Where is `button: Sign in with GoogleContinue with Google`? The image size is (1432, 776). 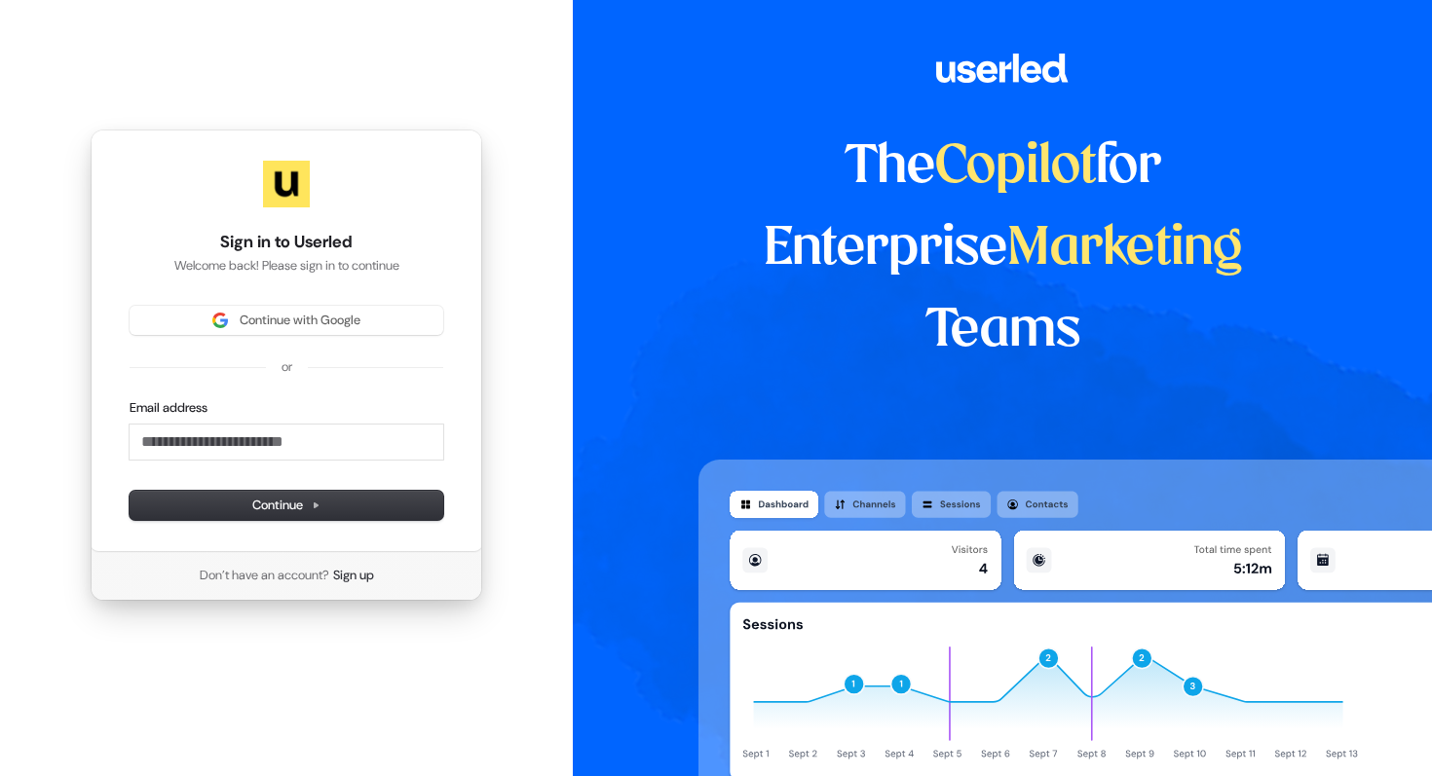 button: Sign in with GoogleContinue with Google is located at coordinates (286, 320).